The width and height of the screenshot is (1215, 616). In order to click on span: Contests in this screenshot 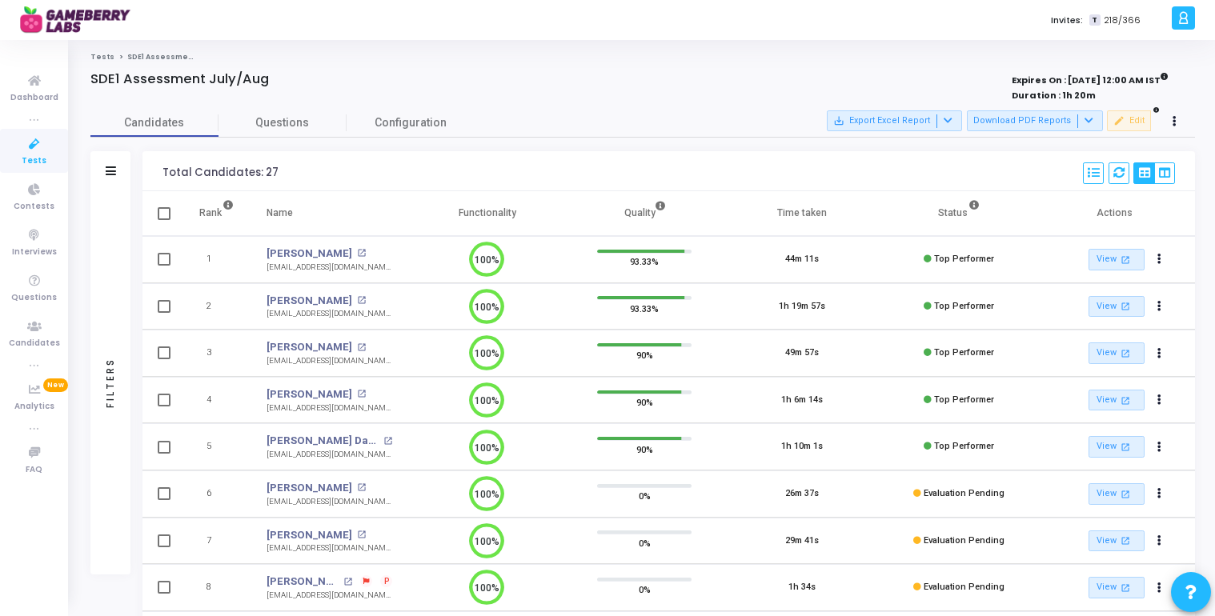, I will do `click(34, 206)`.